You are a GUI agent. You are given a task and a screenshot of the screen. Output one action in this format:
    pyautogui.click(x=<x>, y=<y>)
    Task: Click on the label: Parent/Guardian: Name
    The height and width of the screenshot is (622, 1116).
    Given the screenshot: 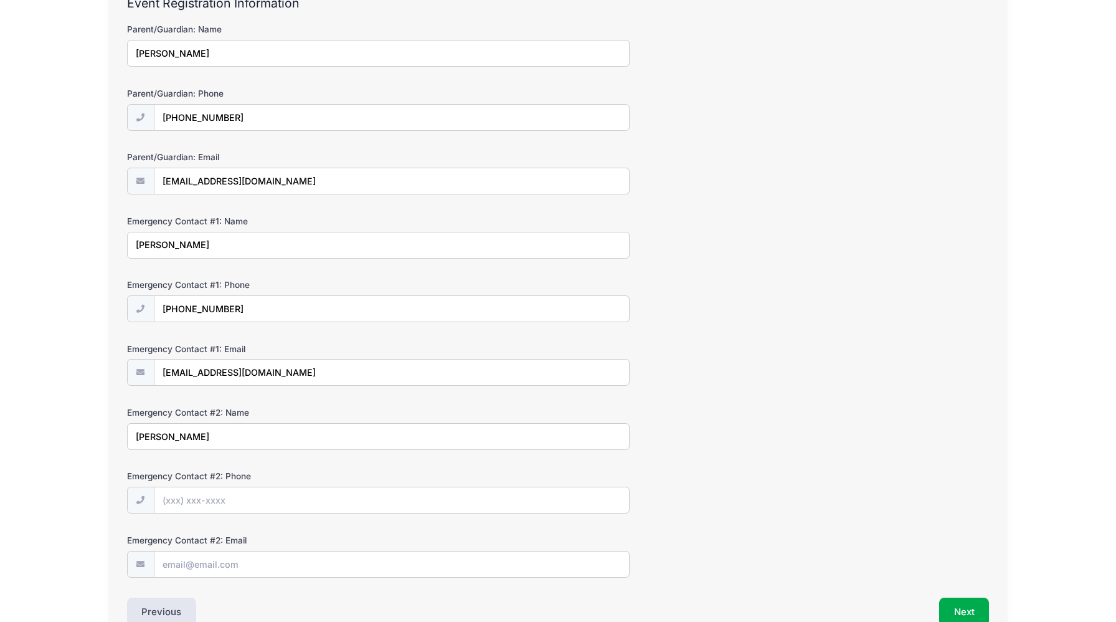 What is the action you would take?
    pyautogui.click(x=271, y=29)
    